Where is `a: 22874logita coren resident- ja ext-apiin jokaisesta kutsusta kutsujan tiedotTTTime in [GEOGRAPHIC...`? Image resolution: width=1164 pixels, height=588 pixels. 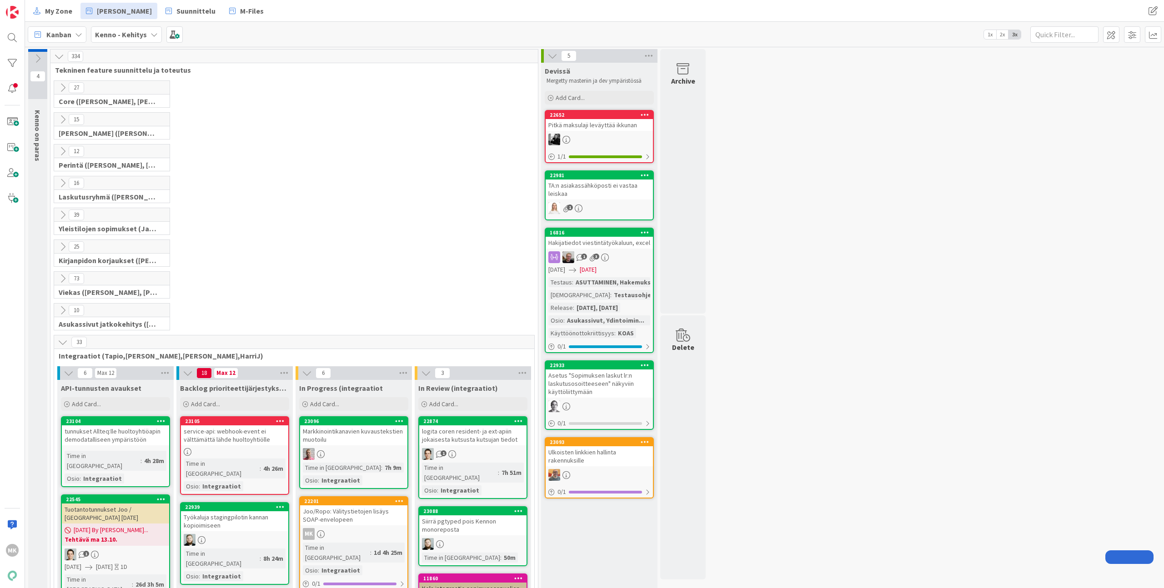 a: 22874logita coren resident- ja ext-apiin jokaisesta kutsusta kutsujan tiedotTTTime in [GEOGRAPHIC... is located at coordinates (473, 458).